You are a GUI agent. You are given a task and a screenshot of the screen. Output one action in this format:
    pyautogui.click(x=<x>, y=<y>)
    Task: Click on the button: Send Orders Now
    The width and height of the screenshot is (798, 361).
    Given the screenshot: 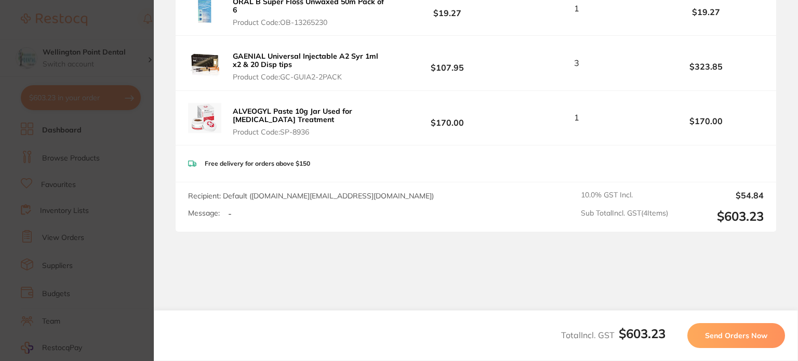 What is the action you would take?
    pyautogui.click(x=736, y=336)
    